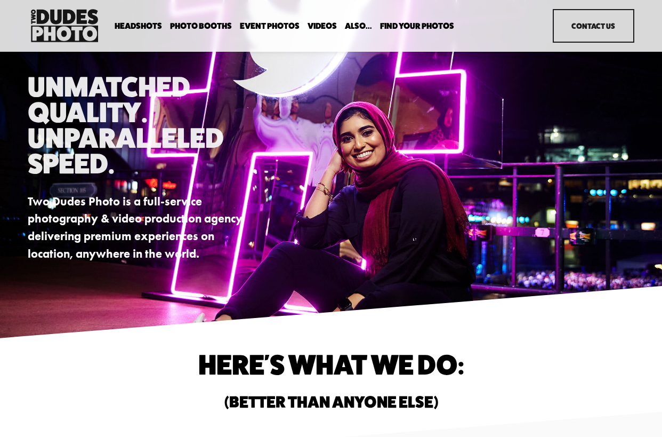  Describe the element at coordinates (330, 364) in the screenshot. I see `h1: Here's What We do:` at that location.